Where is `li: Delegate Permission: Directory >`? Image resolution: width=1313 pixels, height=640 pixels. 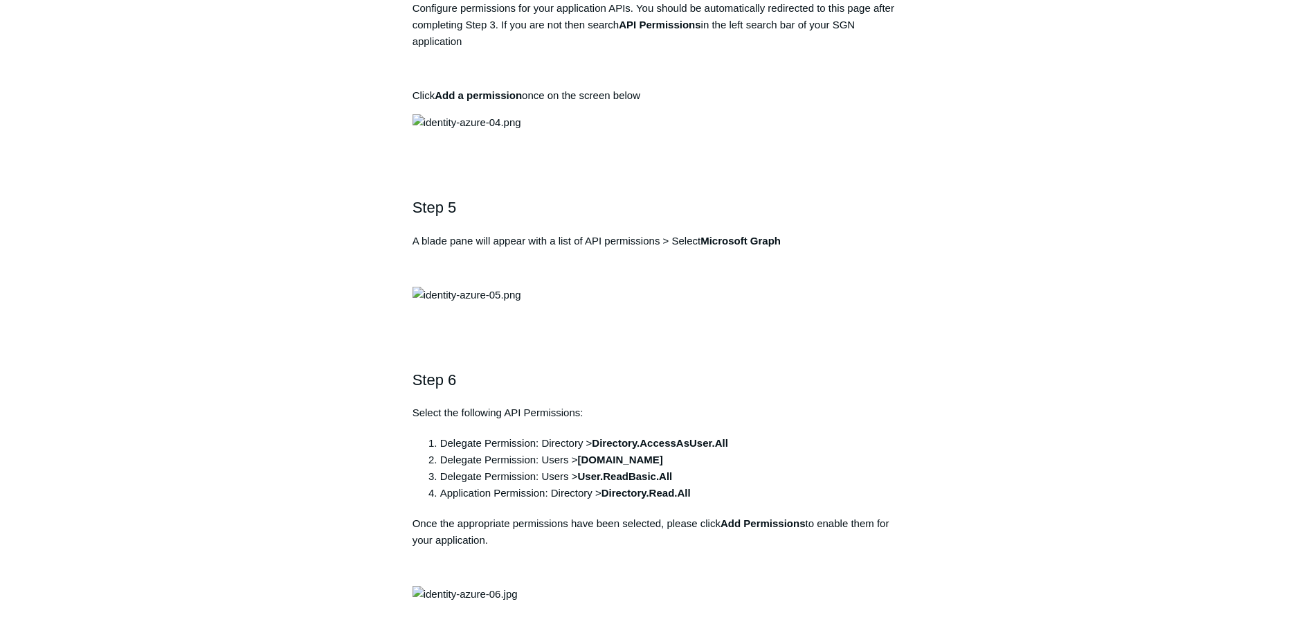
li: Delegate Permission: Directory > is located at coordinates (671, 443).